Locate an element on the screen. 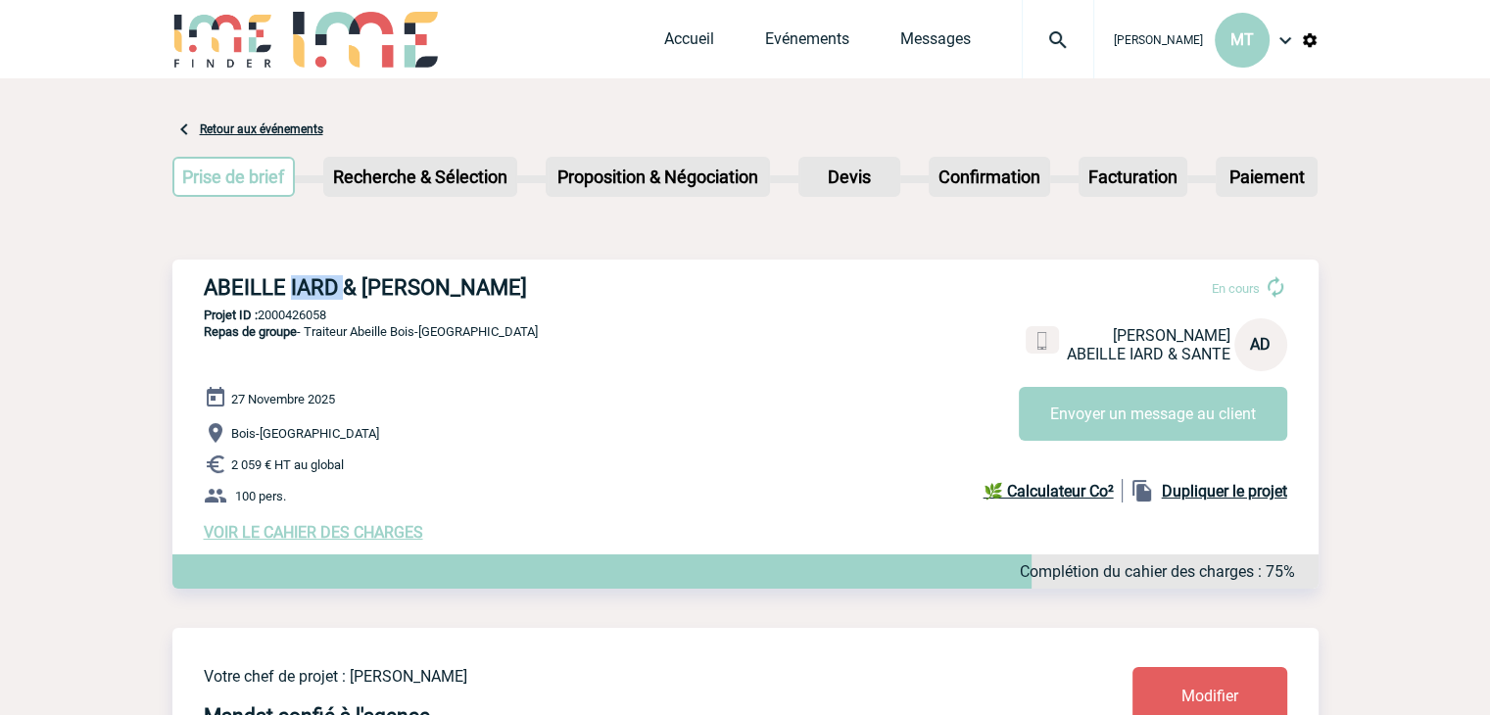 This screenshot has width=1490, height=715. a: Retour aux événements is located at coordinates (262, 129).